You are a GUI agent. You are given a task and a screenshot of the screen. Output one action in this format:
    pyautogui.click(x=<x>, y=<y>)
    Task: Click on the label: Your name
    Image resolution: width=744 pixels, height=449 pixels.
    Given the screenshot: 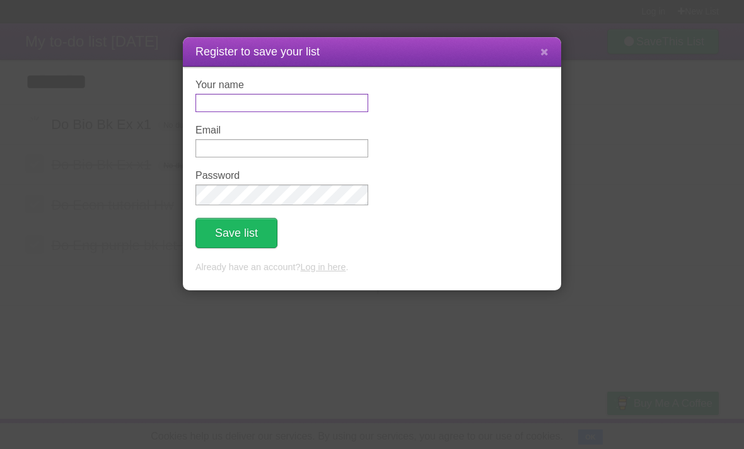 What is the action you would take?
    pyautogui.click(x=282, y=85)
    